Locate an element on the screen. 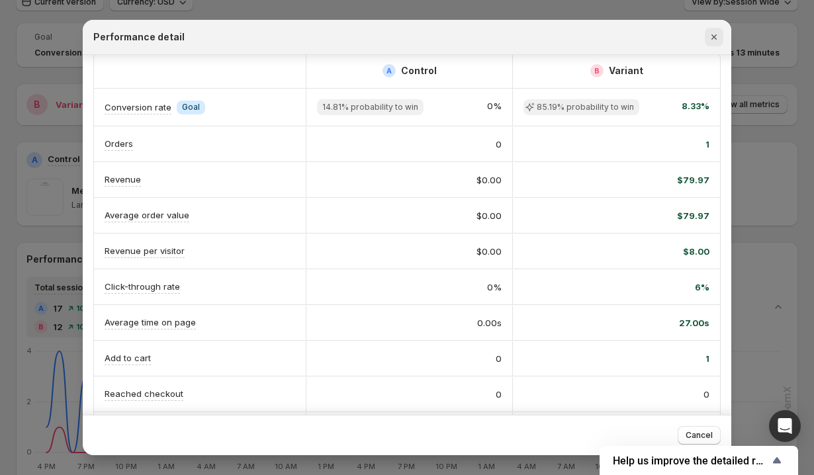 This screenshot has width=814, height=475. p: Revenue per visitor is located at coordinates (144, 251).